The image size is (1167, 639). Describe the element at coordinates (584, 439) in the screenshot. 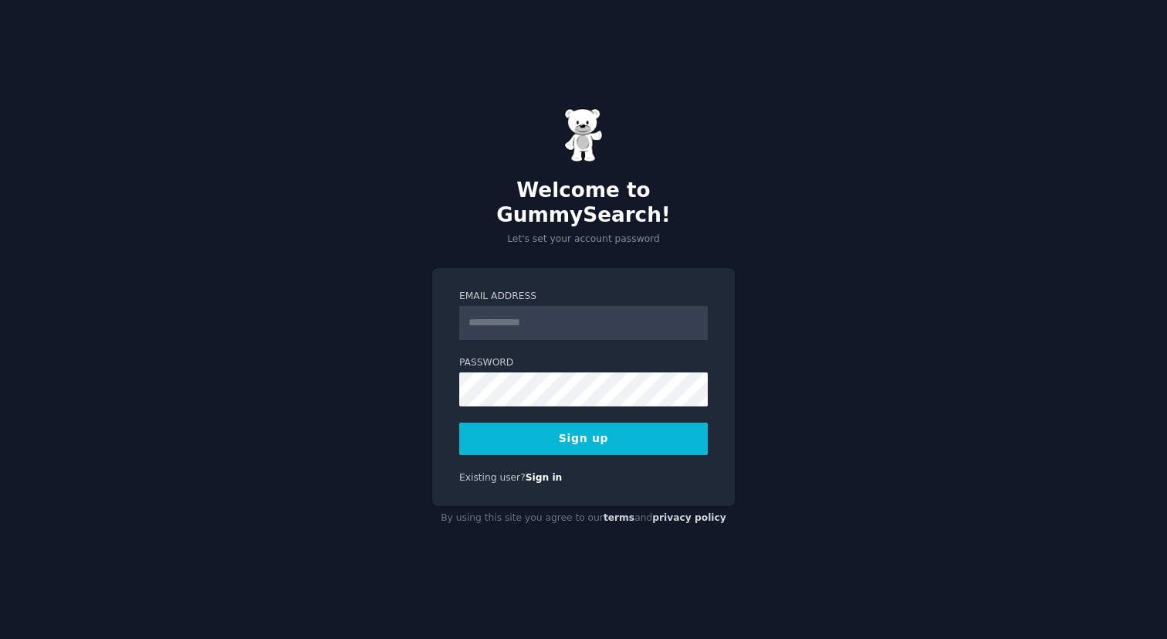

I see `button: Sign up` at that location.